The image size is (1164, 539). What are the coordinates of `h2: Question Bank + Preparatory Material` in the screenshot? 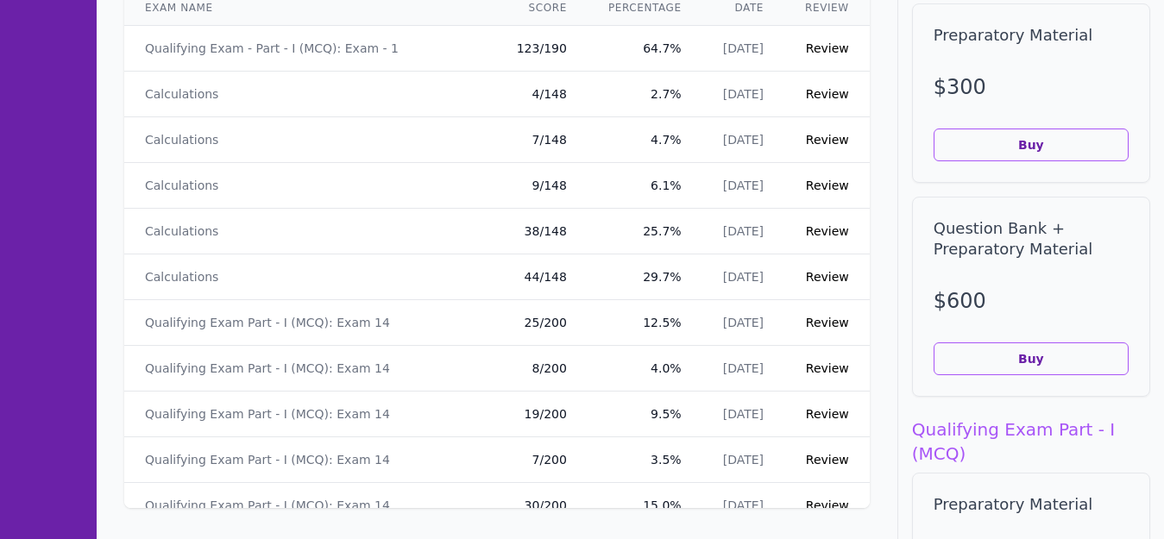 It's located at (1031, 239).